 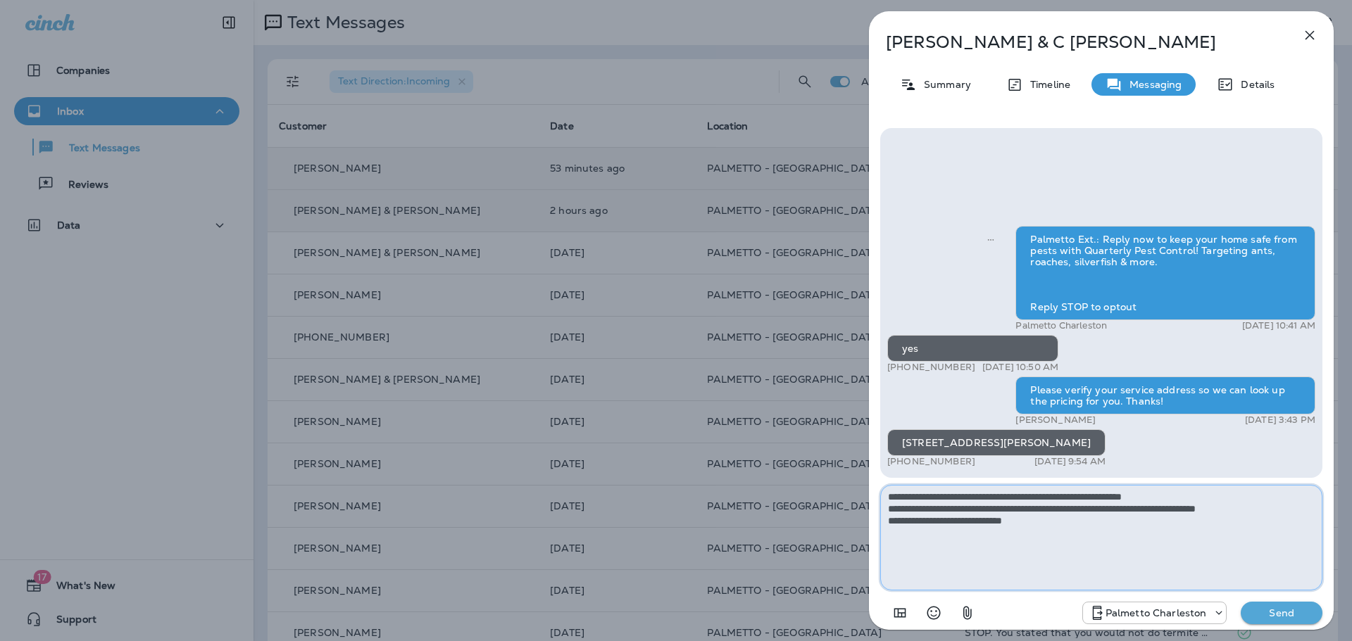 What do you see at coordinates (900, 613) in the screenshot?
I see `button: Add in a premade template` at bounding box center [900, 613].